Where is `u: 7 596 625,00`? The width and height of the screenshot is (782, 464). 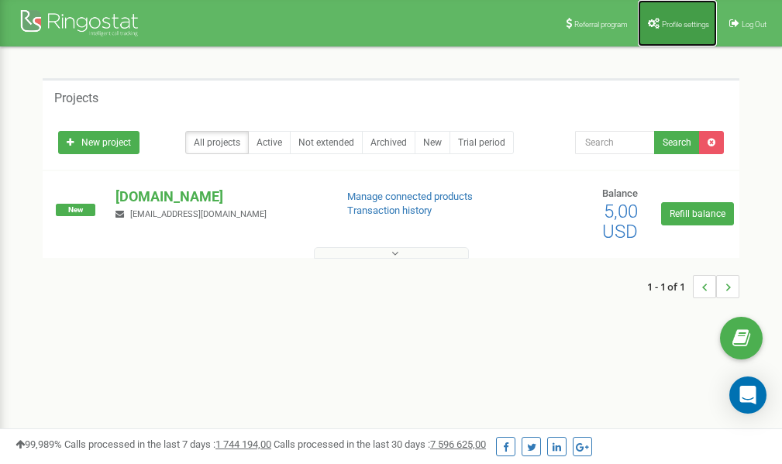
u: 7 596 625,00 is located at coordinates (458, 444).